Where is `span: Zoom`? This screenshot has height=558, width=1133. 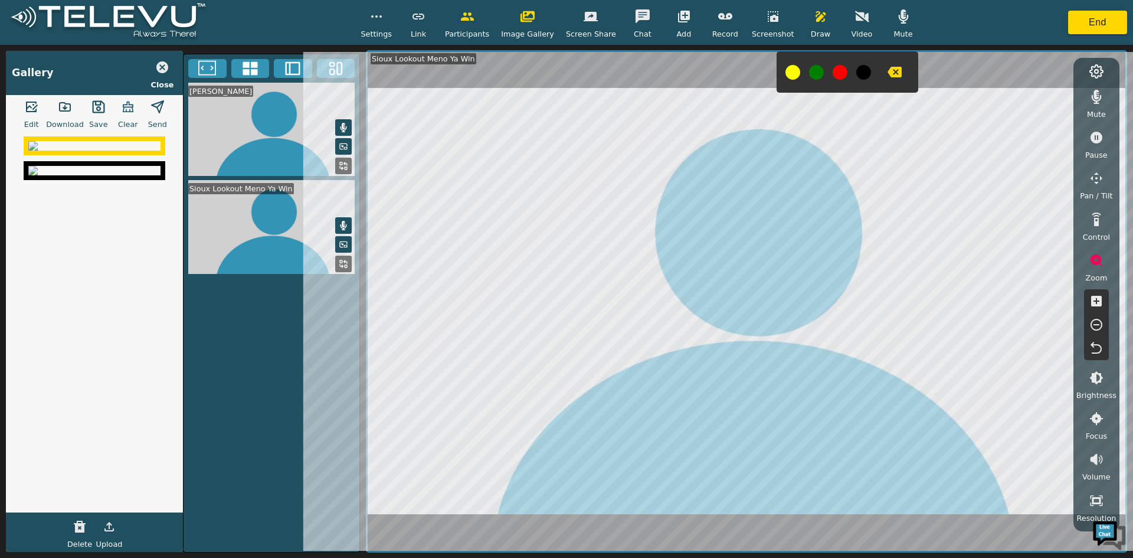 span: Zoom is located at coordinates (1096, 277).